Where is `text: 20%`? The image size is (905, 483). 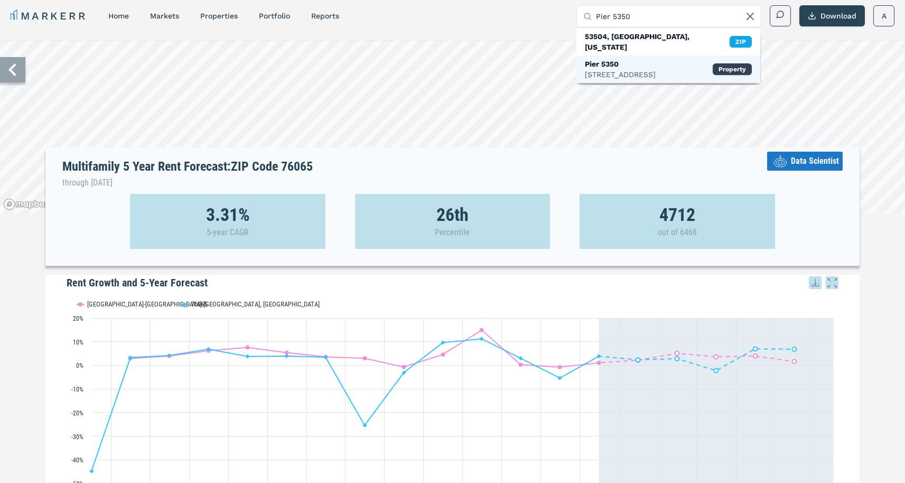 text: 20% is located at coordinates (78, 318).